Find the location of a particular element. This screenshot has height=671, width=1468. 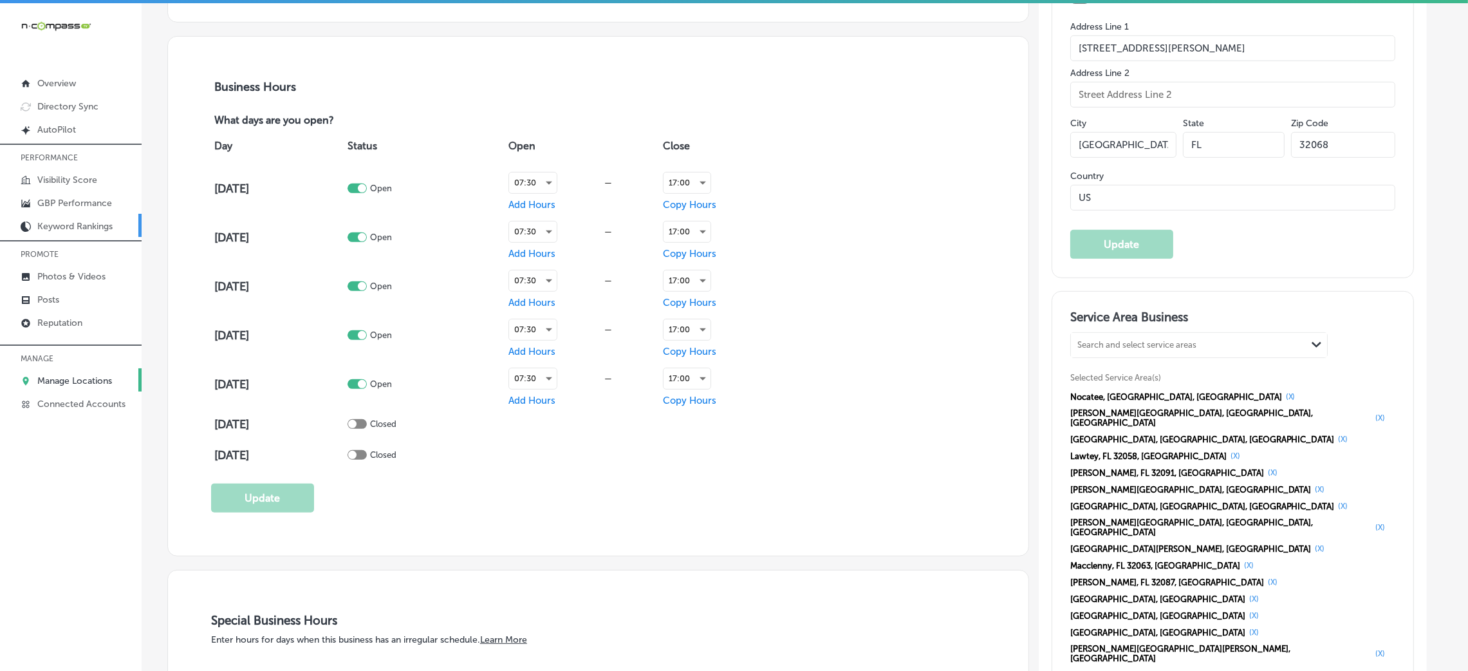

label: City is located at coordinates (1078, 123).